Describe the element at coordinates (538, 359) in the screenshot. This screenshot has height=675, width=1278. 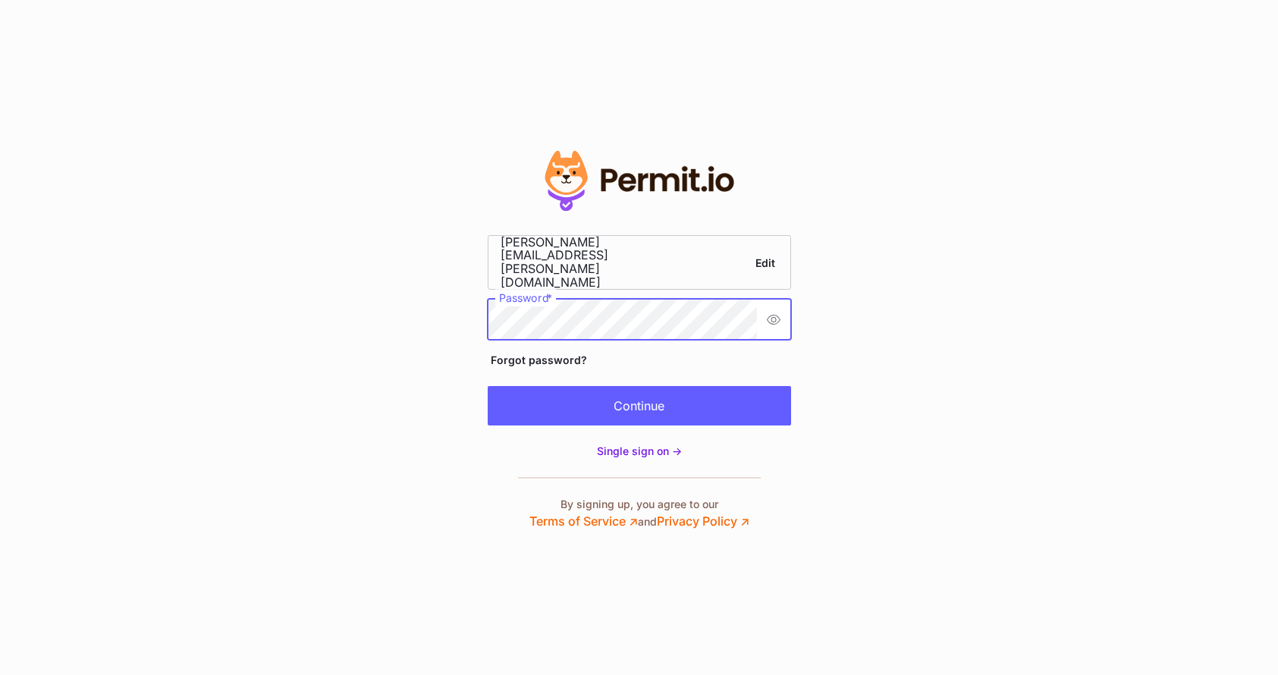
I see `a: Forgot password?` at that location.